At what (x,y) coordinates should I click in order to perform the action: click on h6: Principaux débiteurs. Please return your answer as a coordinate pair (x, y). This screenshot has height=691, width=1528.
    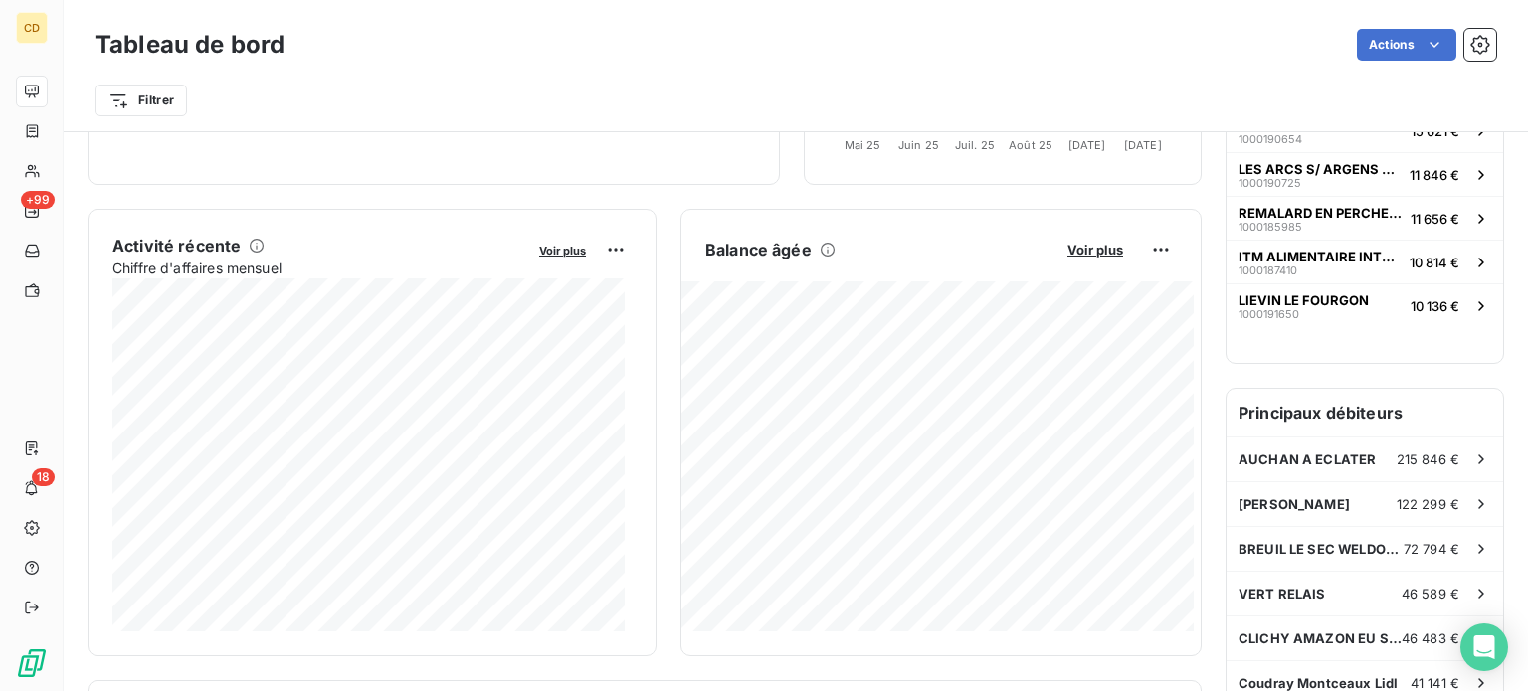
    Looking at the image, I should click on (1365, 413).